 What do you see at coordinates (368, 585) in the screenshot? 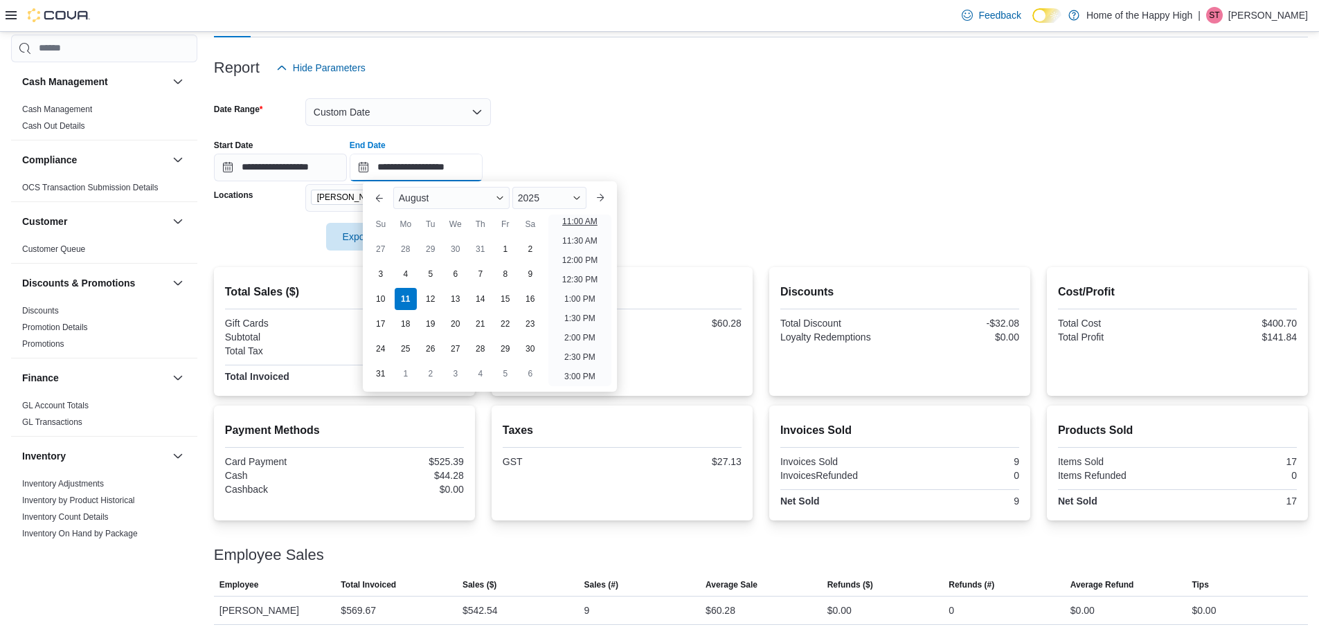
I see `span: Total Invoiced` at bounding box center [368, 585].